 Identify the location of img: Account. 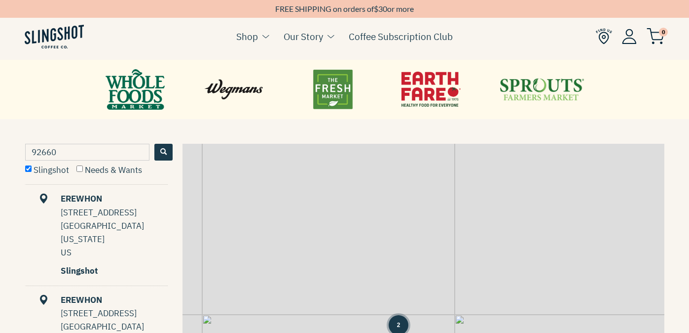
(630, 36).